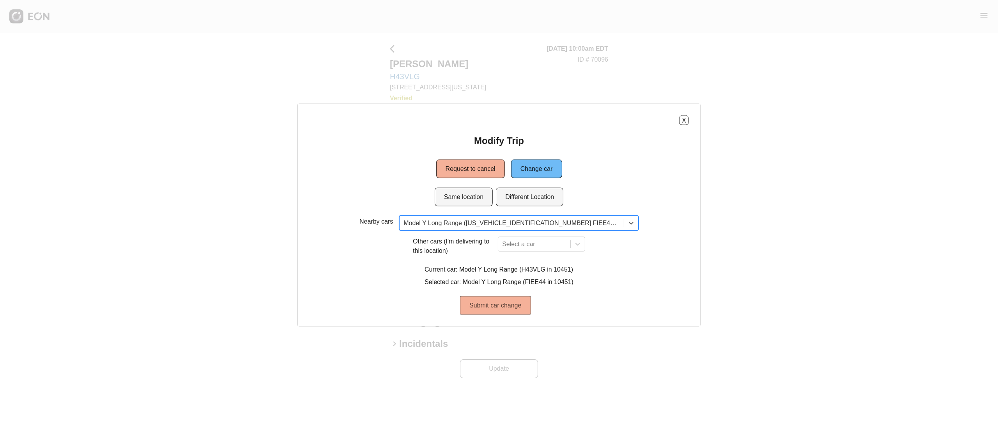  I want to click on p: Nearby cars, so click(376, 221).